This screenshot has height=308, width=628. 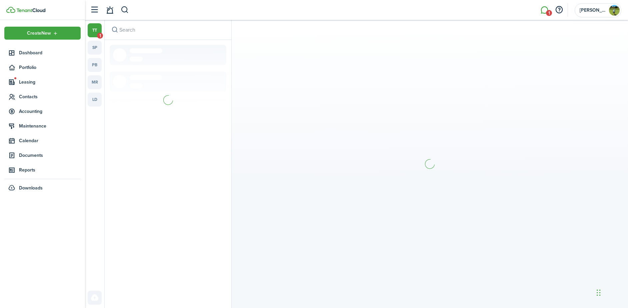 What do you see at coordinates (614, 10) in the screenshot?
I see `img: Greathouse Greathome` at bounding box center [614, 10].